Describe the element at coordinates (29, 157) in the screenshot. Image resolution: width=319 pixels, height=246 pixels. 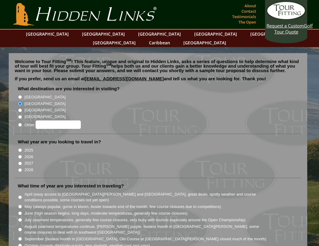
I see `label: 2026` at that location.